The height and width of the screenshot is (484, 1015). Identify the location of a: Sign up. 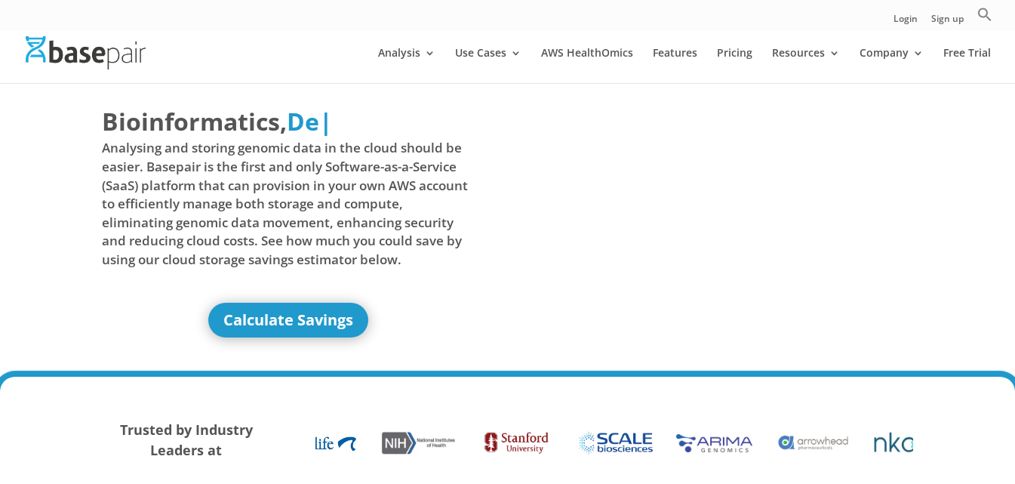
(947, 22).